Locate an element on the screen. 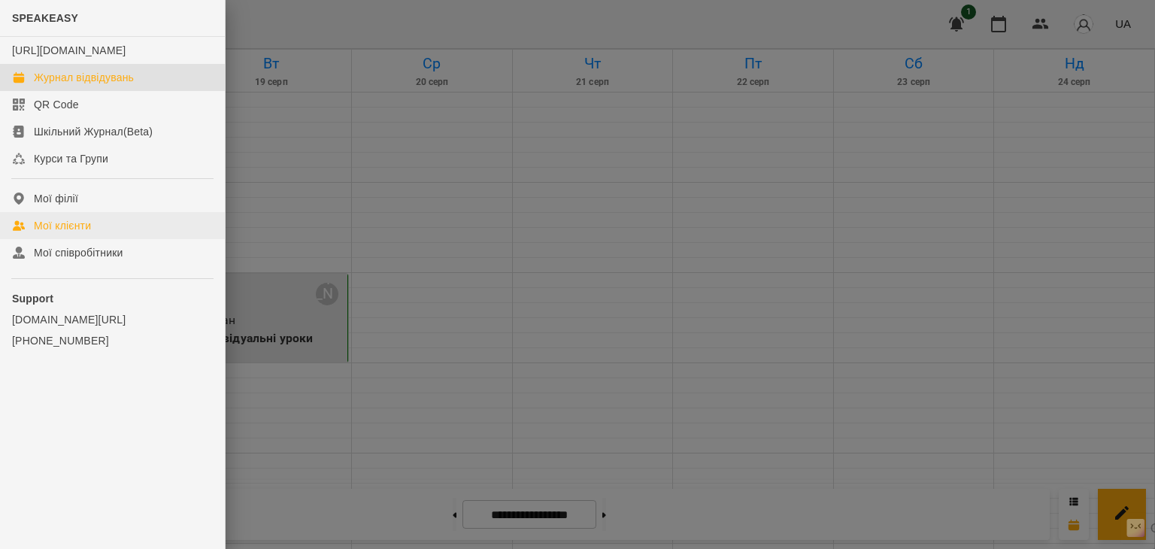 The width and height of the screenshot is (1155, 549). span: SPEAKEASY is located at coordinates (45, 18).